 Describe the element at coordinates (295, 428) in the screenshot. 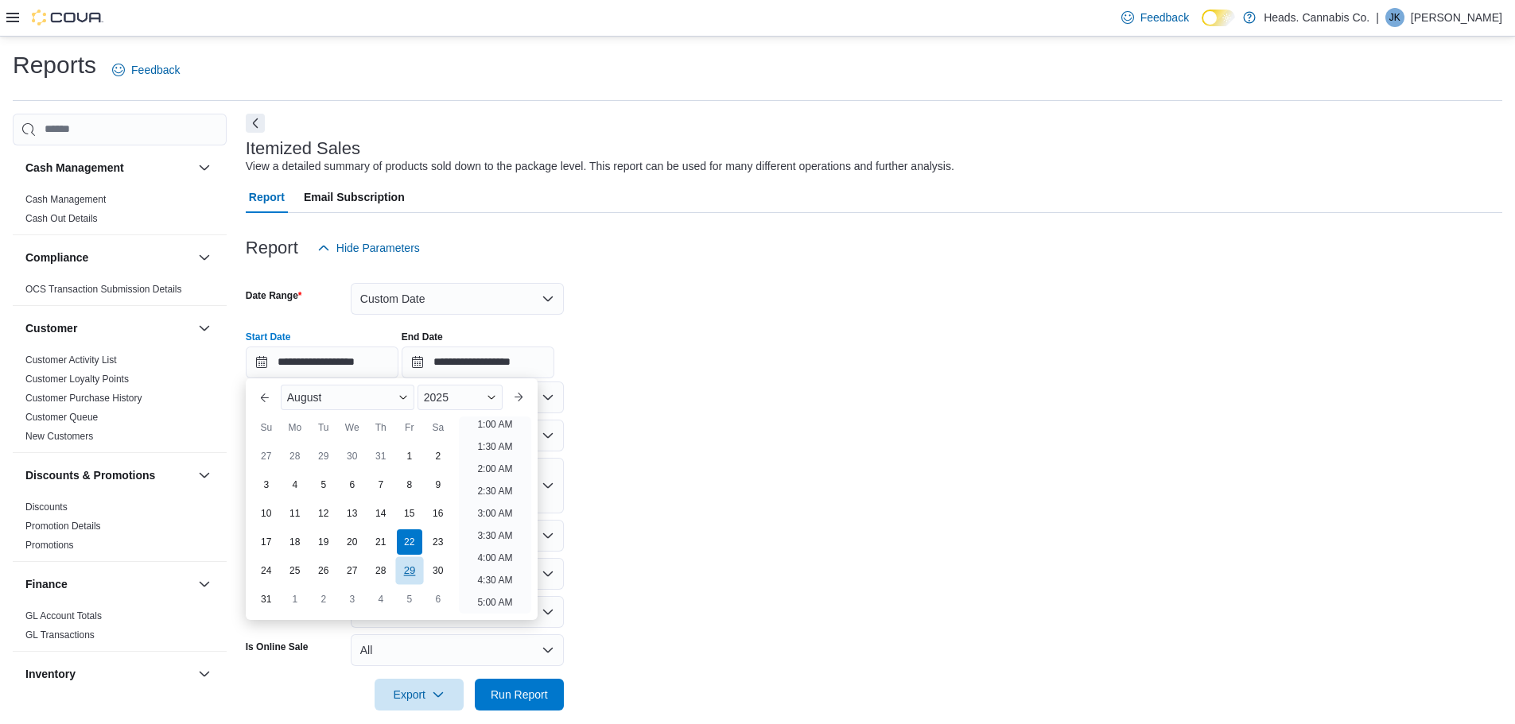

I see `div: Mo` at that location.